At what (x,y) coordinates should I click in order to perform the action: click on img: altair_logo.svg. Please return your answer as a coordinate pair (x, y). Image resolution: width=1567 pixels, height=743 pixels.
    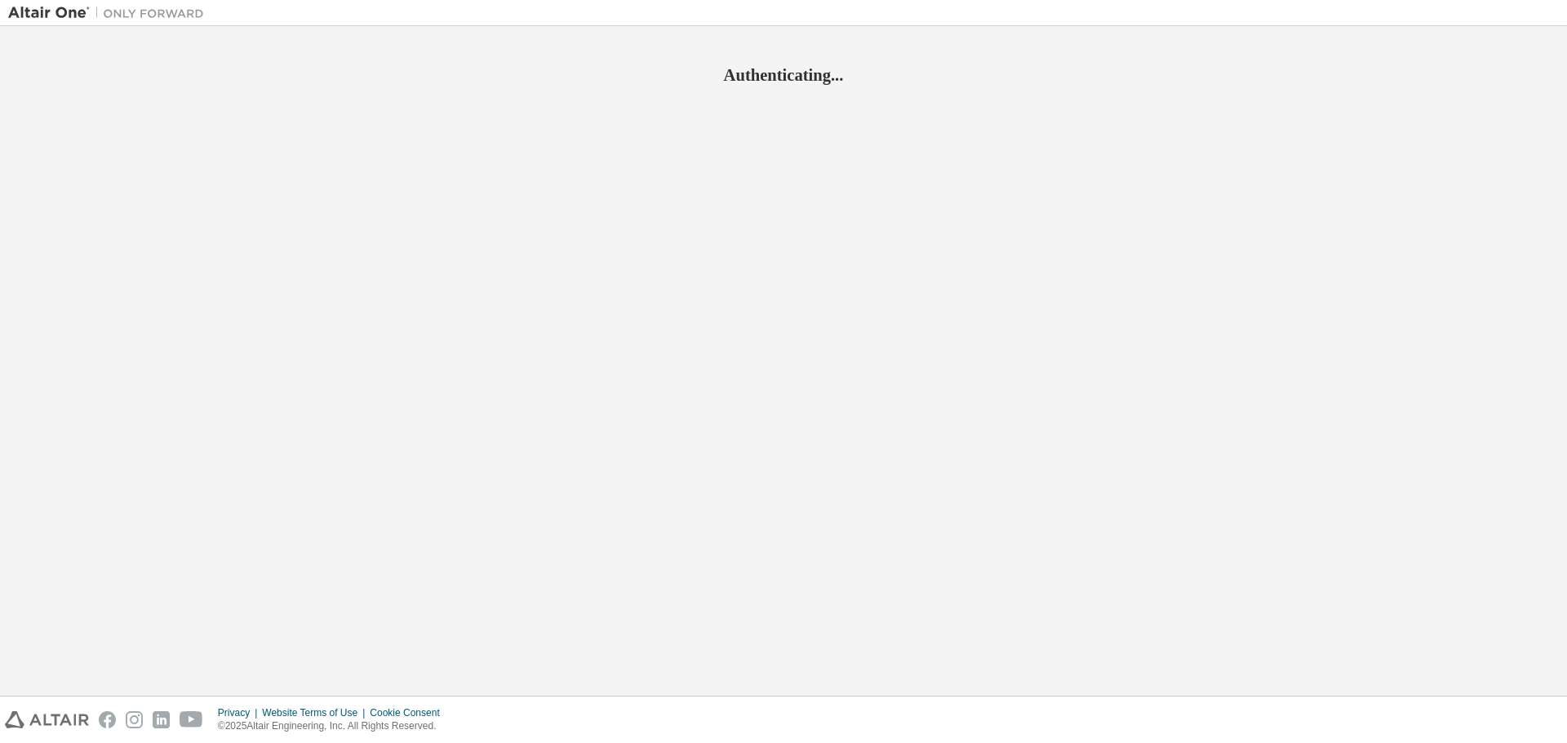
    Looking at the image, I should click on (47, 720).